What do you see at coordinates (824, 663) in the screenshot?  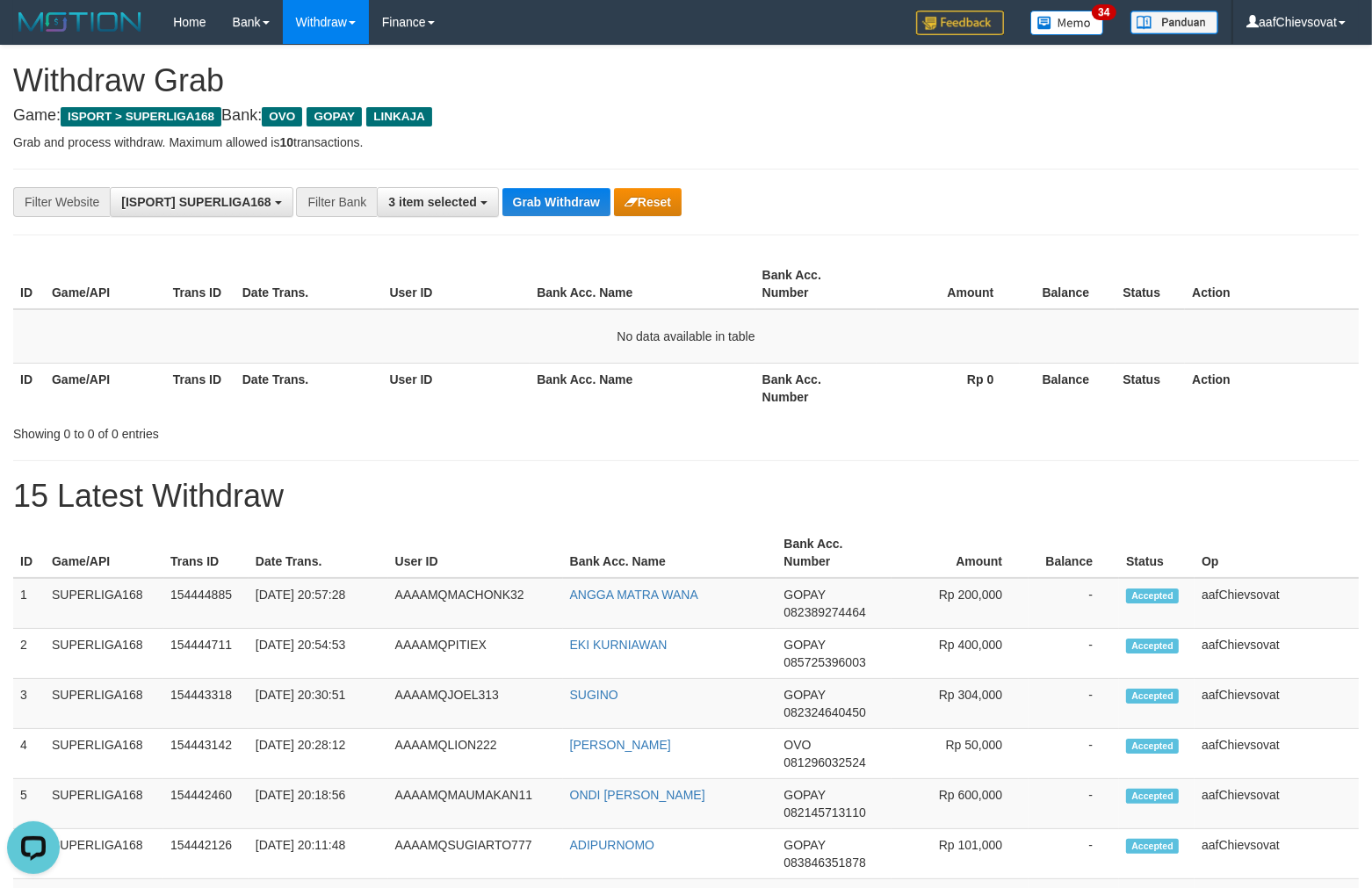 I see `span: Copy 085725396003 to clipboard` at bounding box center [824, 663].